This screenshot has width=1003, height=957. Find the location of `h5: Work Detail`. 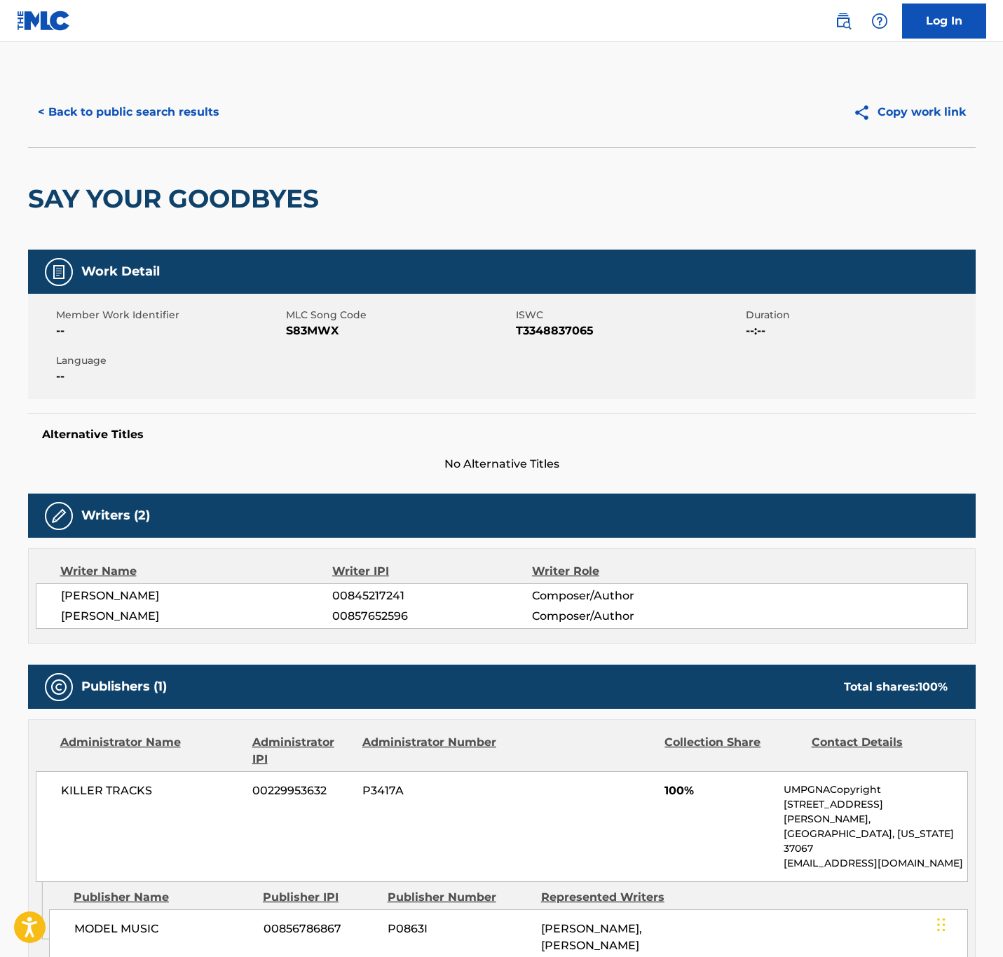

h5: Work Detail is located at coordinates (121, 271).